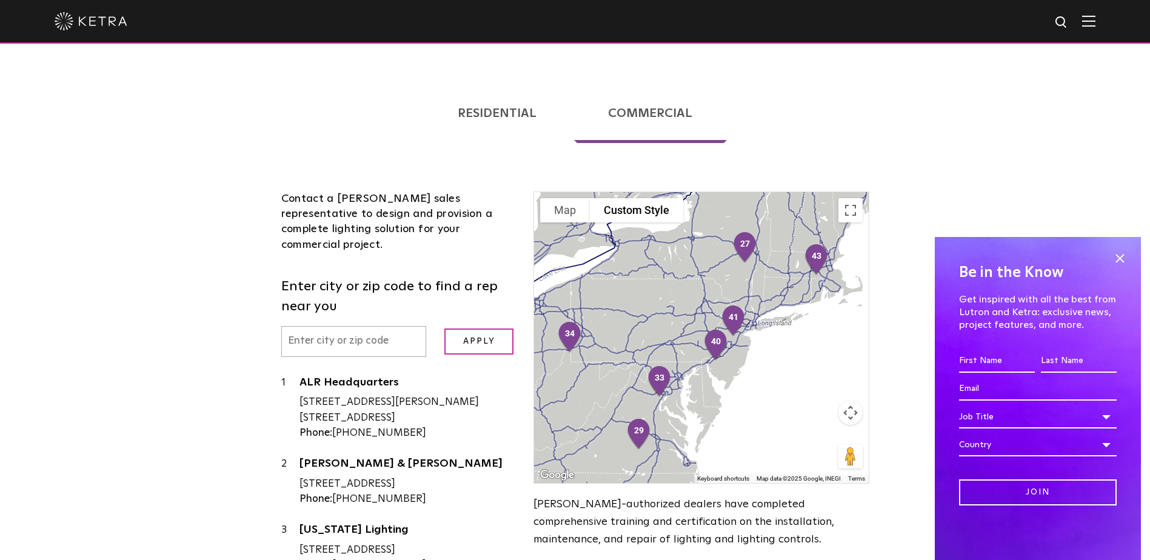  I want to click on div: 40, so click(716, 346).